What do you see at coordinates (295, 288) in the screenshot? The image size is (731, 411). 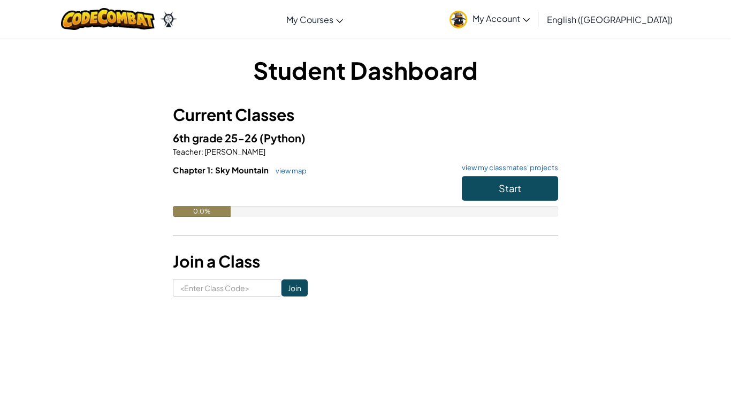 I see `input: Join` at bounding box center [295, 288].